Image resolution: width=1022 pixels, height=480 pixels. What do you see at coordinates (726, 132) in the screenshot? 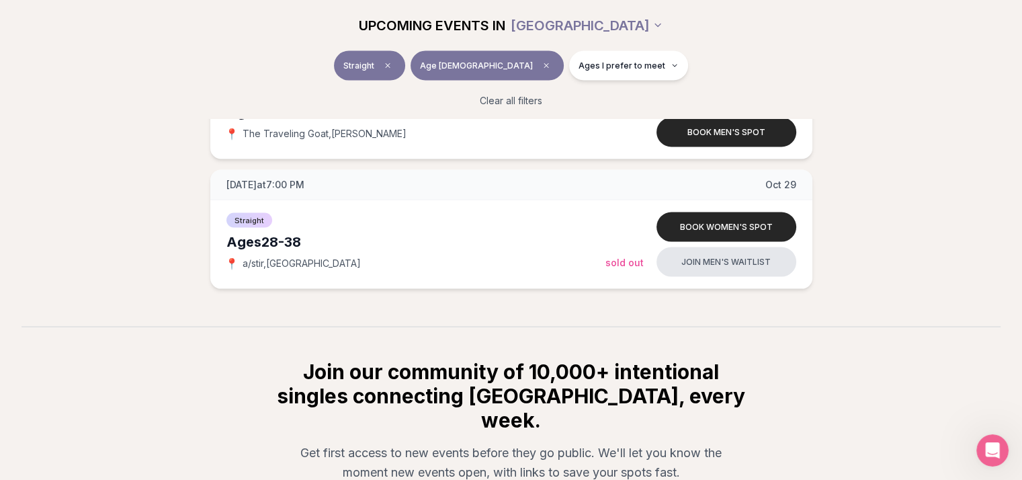
I see `button: Book men's spot` at bounding box center [726, 132].